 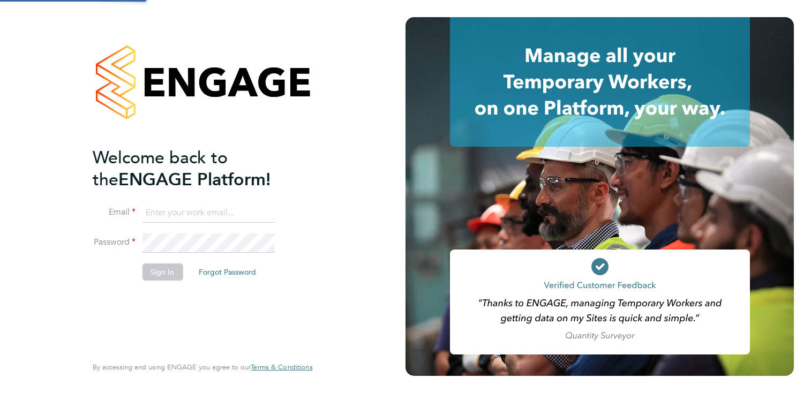 I want to click on label: Email, so click(x=114, y=212).